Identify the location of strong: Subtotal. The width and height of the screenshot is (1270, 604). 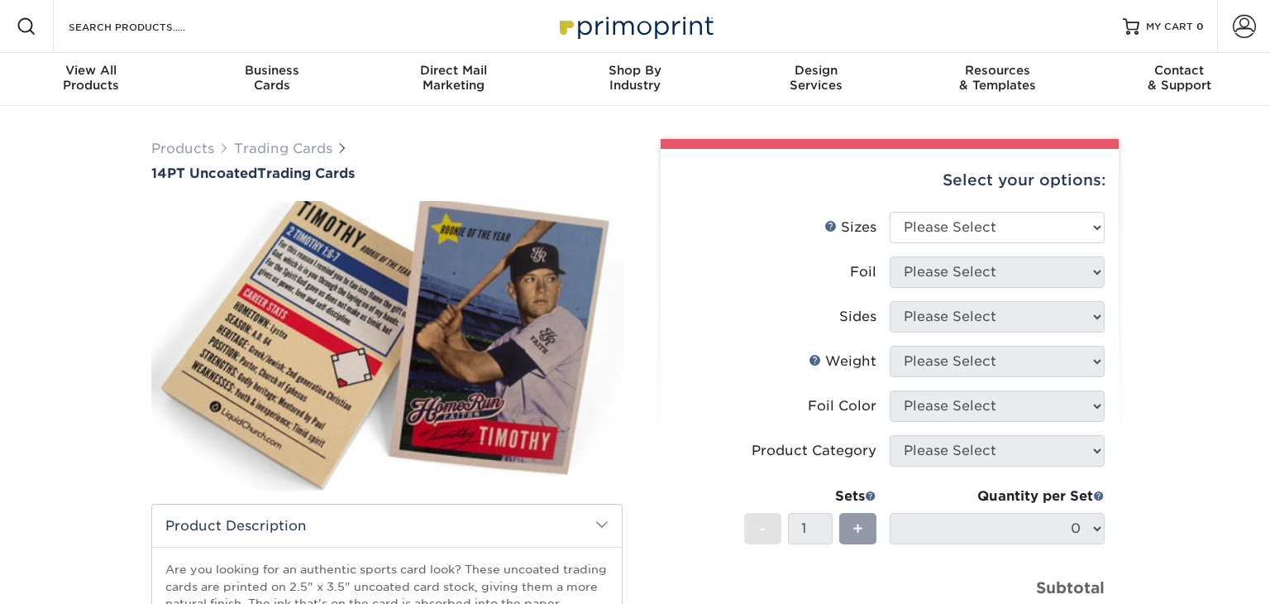
(1070, 587).